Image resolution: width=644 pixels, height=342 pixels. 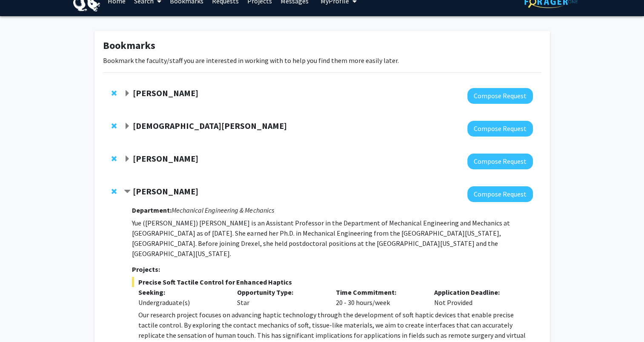 What do you see at coordinates (152, 210) in the screenshot?
I see `strong: Department:` at bounding box center [152, 210].